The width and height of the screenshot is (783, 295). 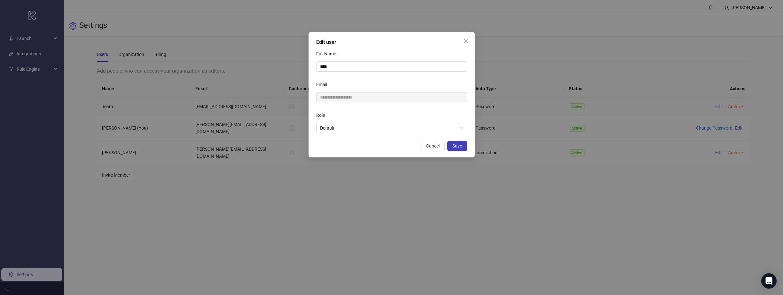 What do you see at coordinates (392, 128) in the screenshot?
I see `span: Default` at bounding box center [392, 128].